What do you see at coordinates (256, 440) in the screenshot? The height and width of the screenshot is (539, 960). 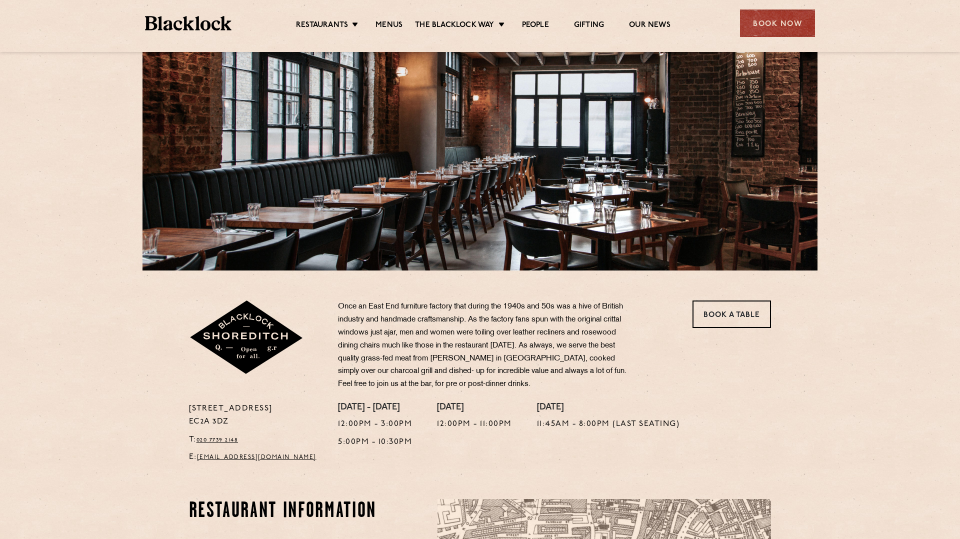 I see `p: T:` at bounding box center [256, 440].